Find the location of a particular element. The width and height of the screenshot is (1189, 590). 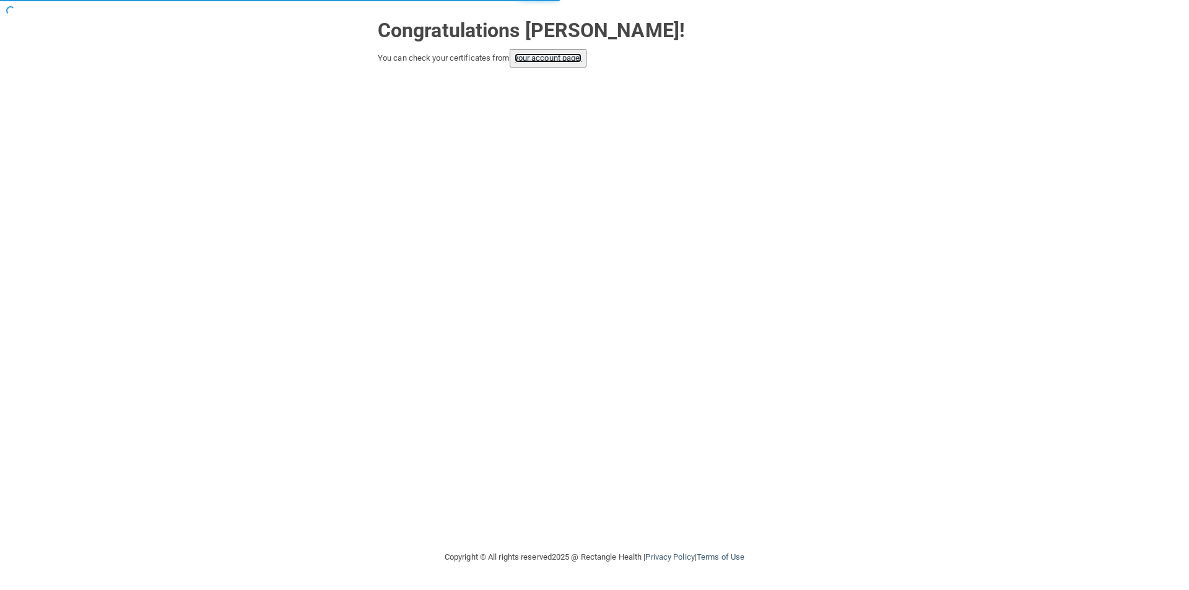

a: your account page! is located at coordinates (548, 58).